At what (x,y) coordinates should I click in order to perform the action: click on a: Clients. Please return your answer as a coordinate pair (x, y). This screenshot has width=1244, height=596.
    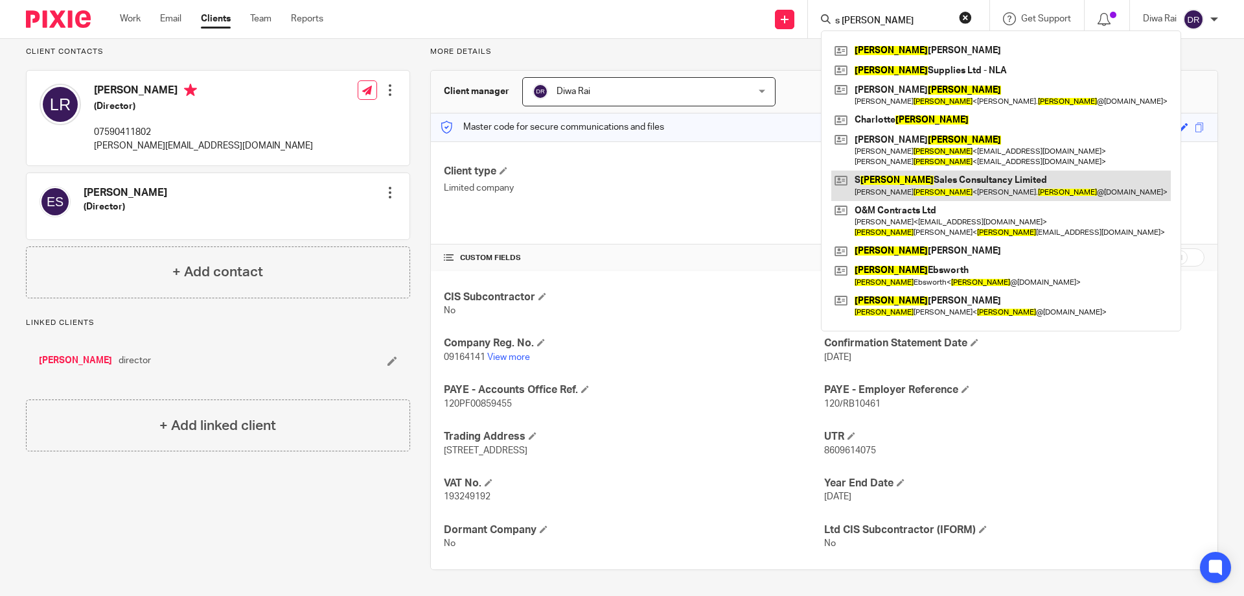
    Looking at the image, I should click on (216, 19).